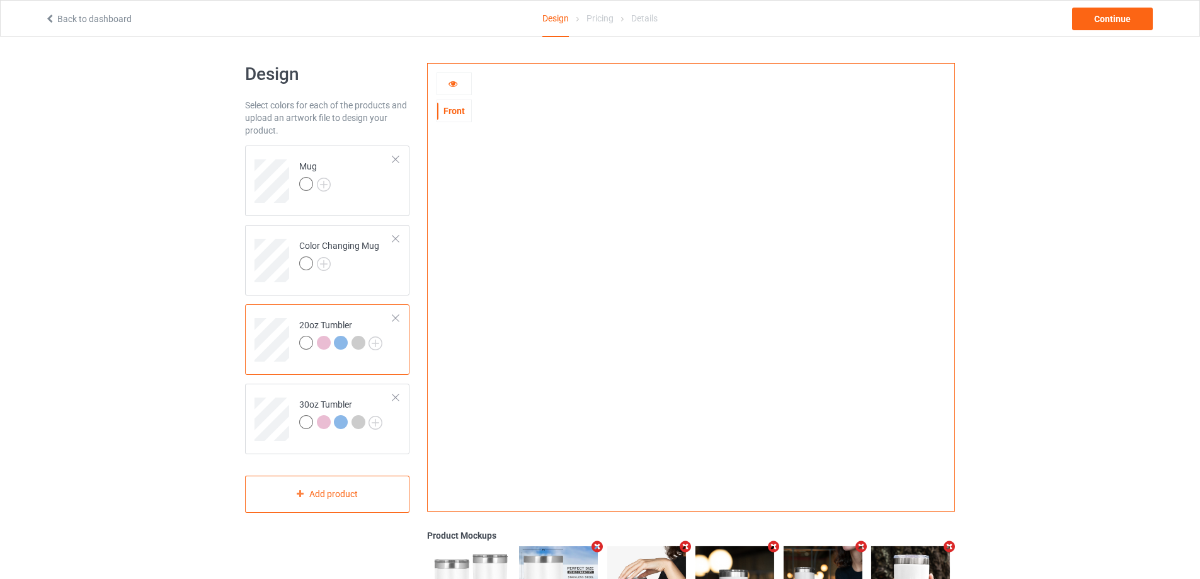 This screenshot has width=1200, height=579. I want to click on div: Product Mockups, so click(691, 535).